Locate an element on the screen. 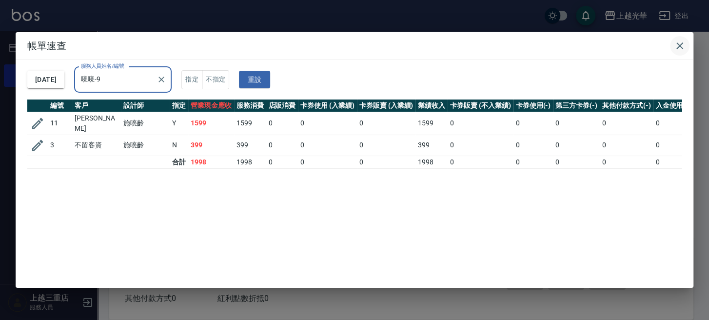 The height and width of the screenshot is (320, 709). th: 第三方卡券(-) is located at coordinates (576, 106).